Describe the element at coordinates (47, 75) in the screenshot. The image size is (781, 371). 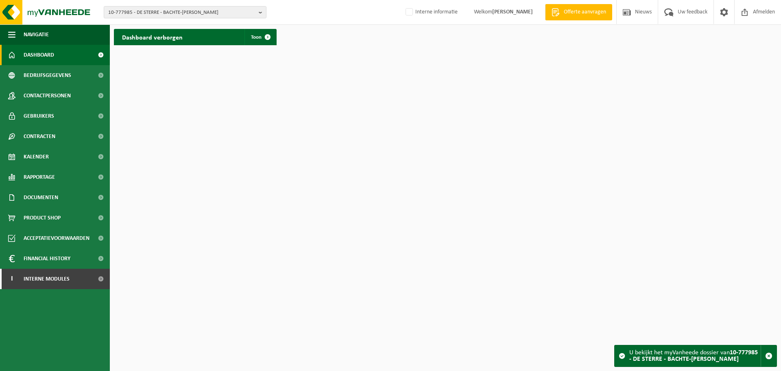
I see `span: Bedrijfsgegevens` at that location.